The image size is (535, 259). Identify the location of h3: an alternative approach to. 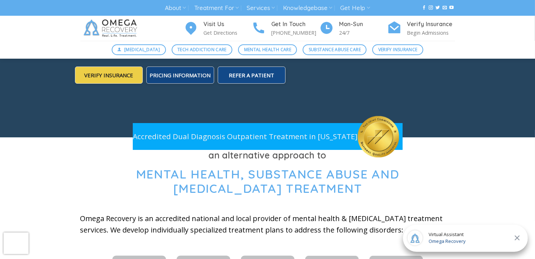
(268, 155).